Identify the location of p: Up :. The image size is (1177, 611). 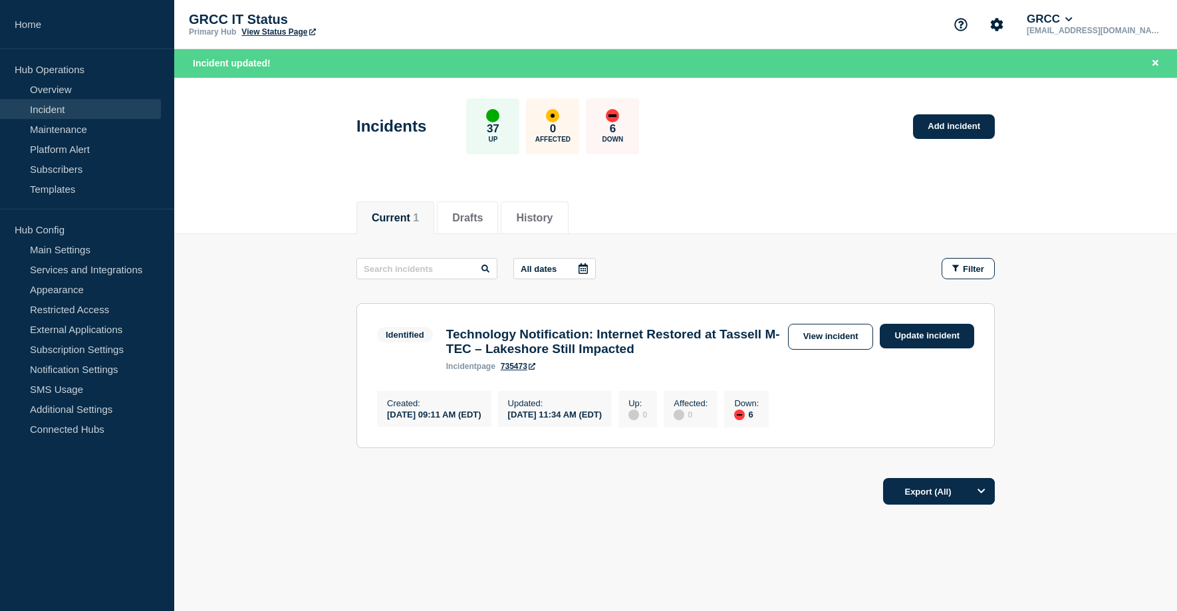
(637, 403).